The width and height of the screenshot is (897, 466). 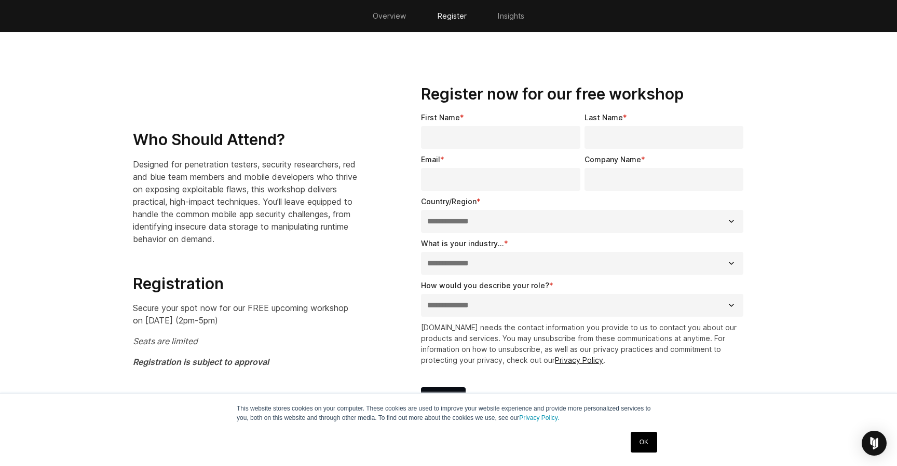 I want to click on h3: Who Should Attend?, so click(x=245, y=140).